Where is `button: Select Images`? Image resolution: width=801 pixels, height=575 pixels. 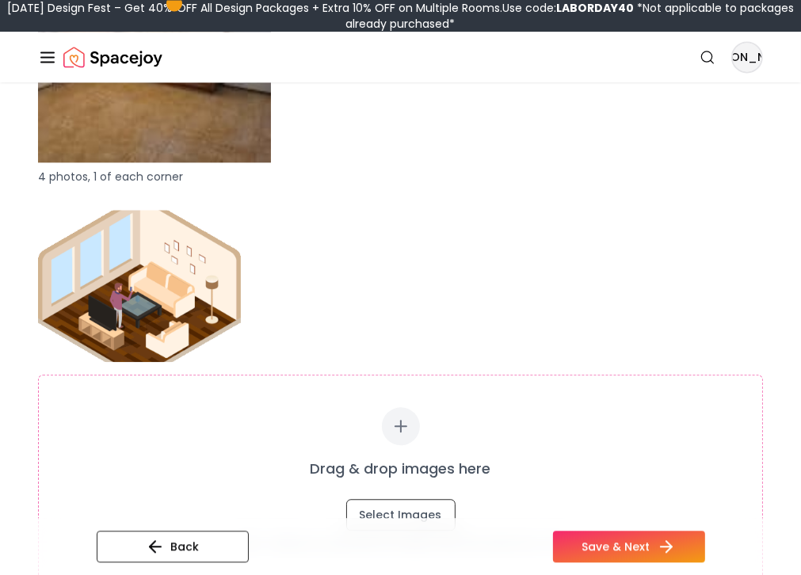 button: Select Images is located at coordinates (401, 515).